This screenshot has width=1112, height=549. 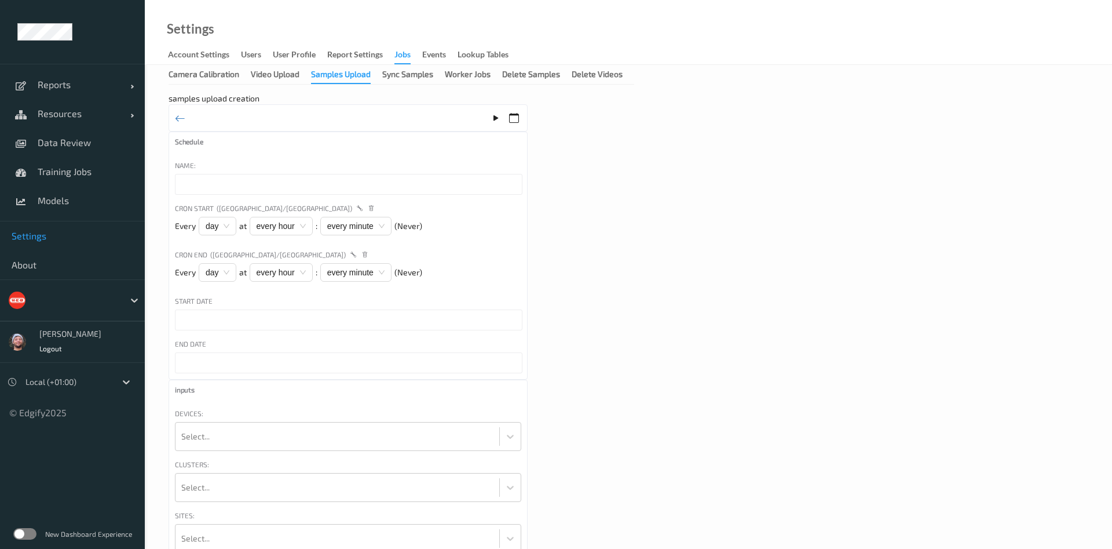 I want to click on a: Camera Calibration, so click(x=210, y=74).